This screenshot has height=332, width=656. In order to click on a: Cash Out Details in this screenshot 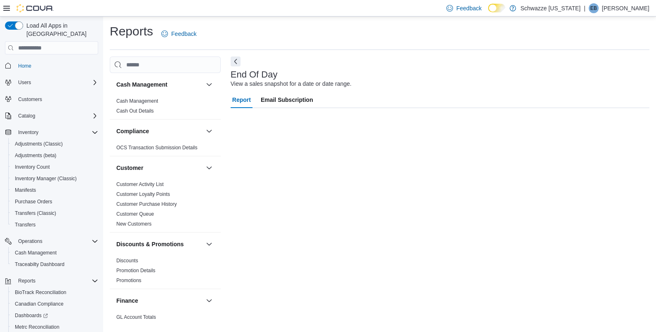, I will do `click(135, 111)`.